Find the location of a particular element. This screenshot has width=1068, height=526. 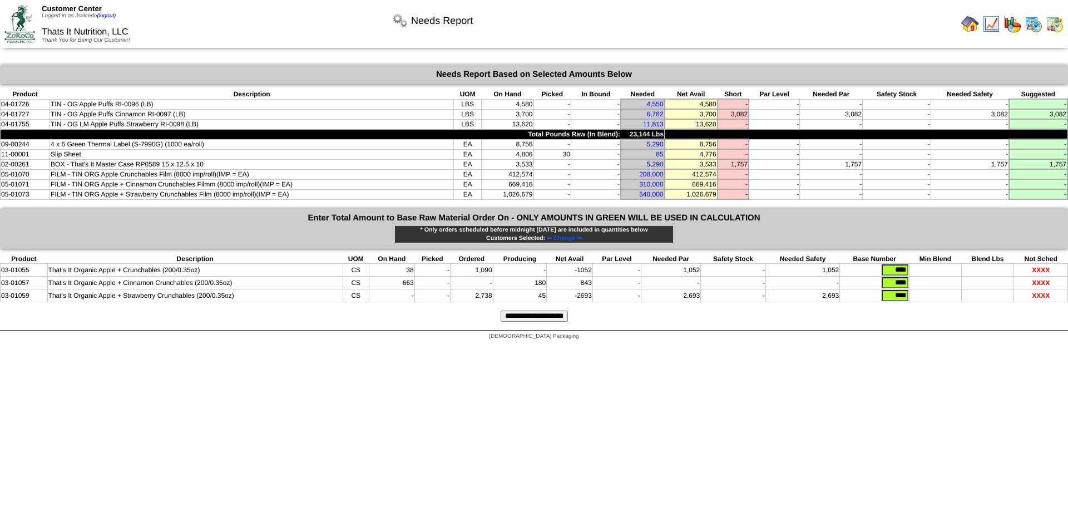

td: 1,757 is located at coordinates (733, 164).